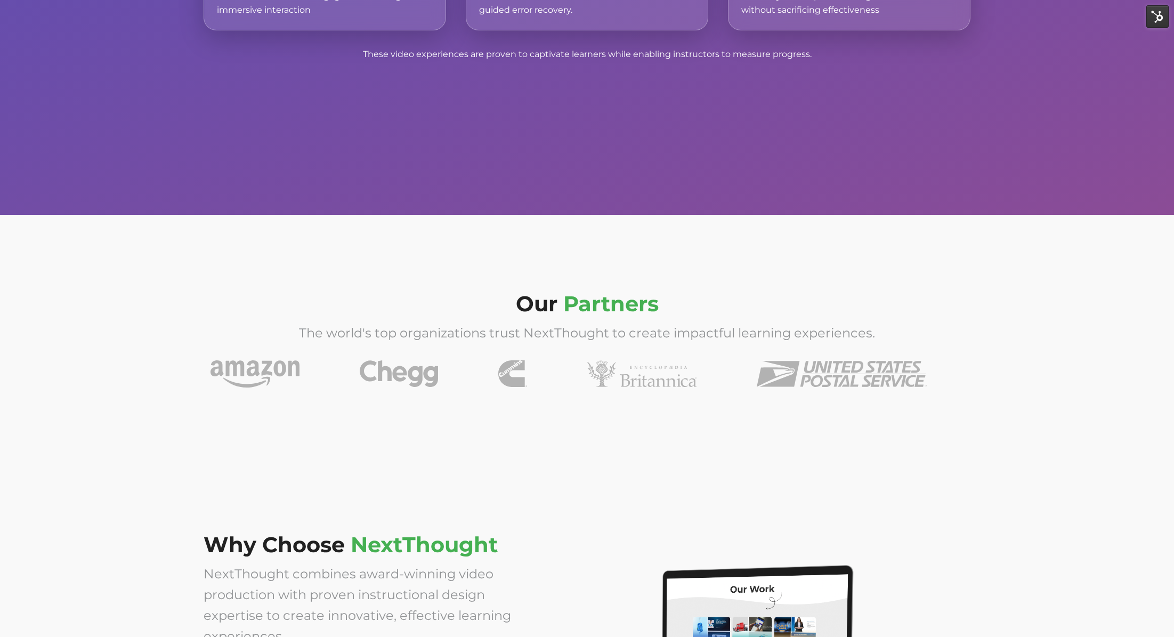 The image size is (1174, 637). I want to click on img: encyclopedia britannica logo, so click(639, 374).